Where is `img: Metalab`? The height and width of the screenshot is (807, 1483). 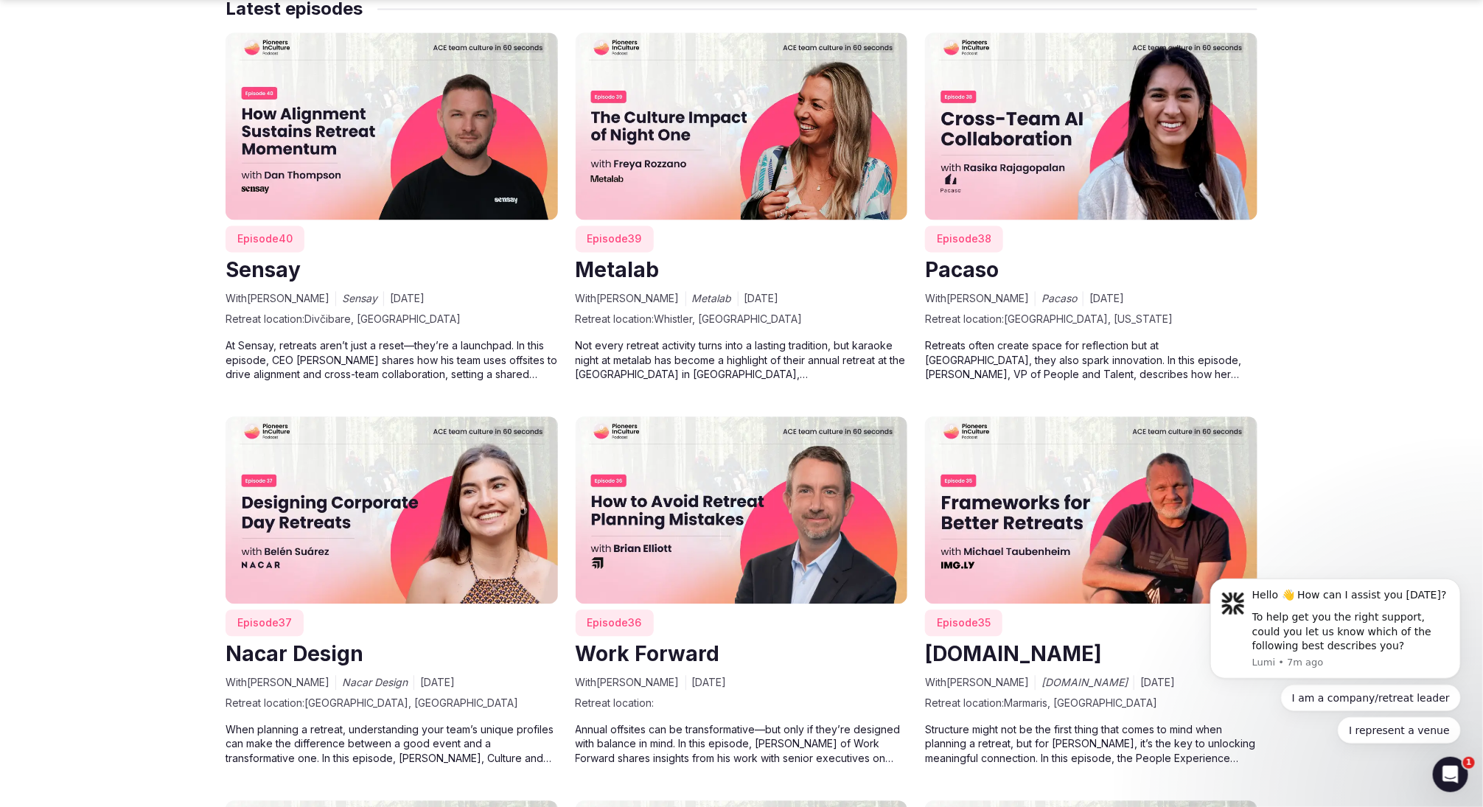 img: Metalab is located at coordinates (742, 126).